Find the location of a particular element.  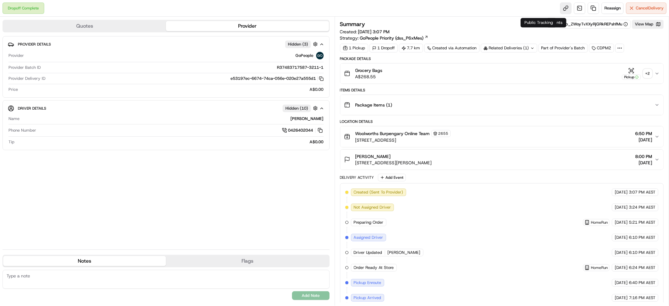

span: Created (Sent To Provider) is located at coordinates (379, 192).